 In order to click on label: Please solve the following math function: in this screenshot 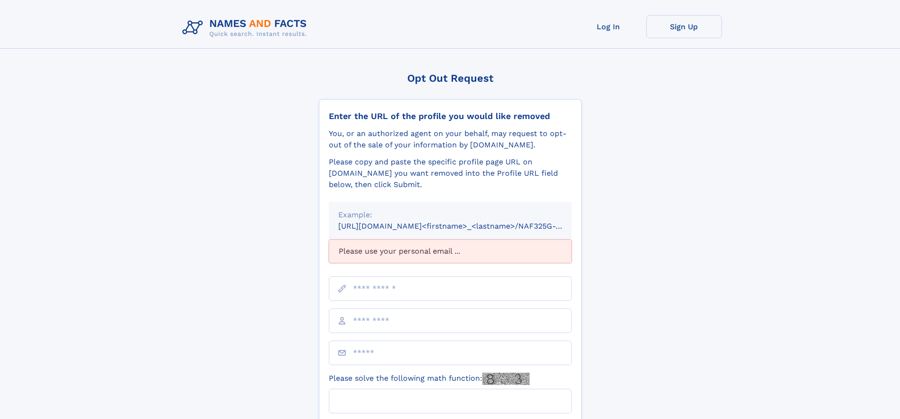, I will do `click(429, 379)`.